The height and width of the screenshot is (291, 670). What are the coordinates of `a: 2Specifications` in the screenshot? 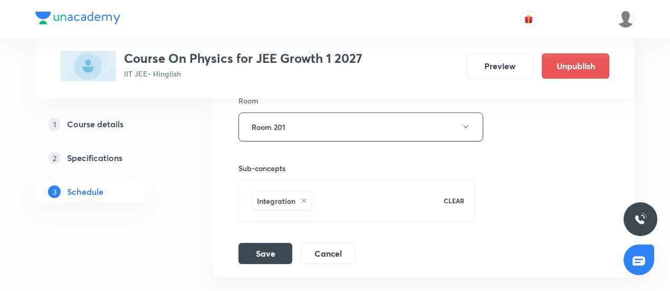 It's located at (107, 158).